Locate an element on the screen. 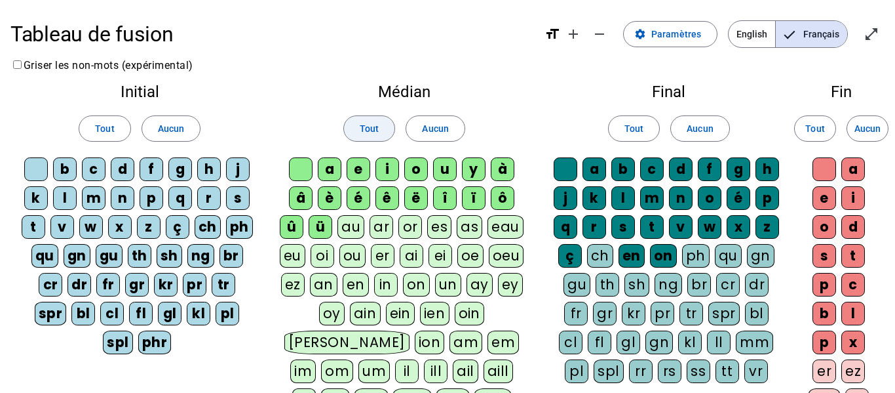  mat-icon: add is located at coordinates (574, 34).